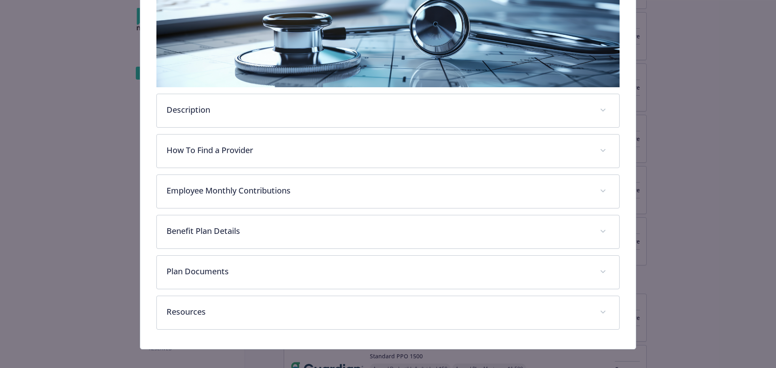 The image size is (776, 368). Describe the element at coordinates (388, 151) in the screenshot. I see `div: How To Find a Provider` at that location.